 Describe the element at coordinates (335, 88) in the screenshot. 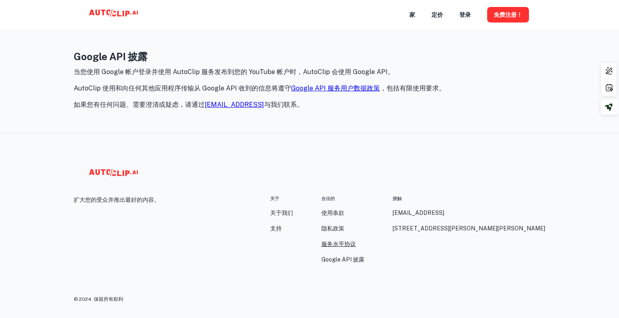

I see `a: Google API 服务用户数据政策` at that location.